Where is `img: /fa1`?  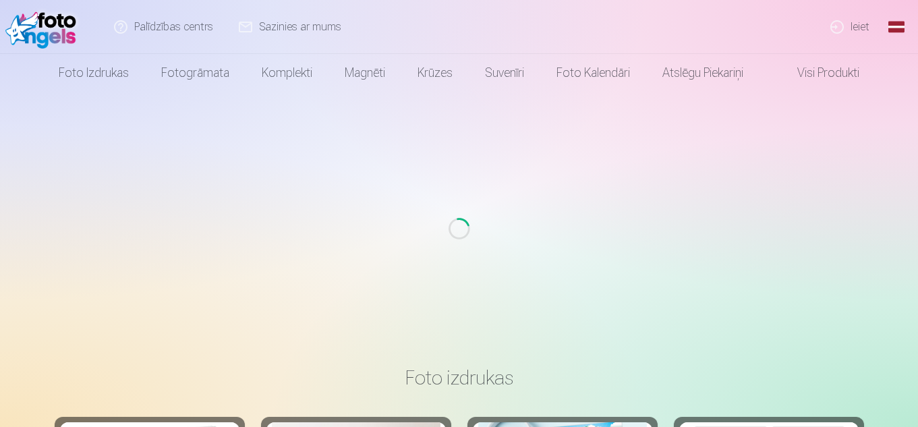 img: /fa1 is located at coordinates (44, 27).